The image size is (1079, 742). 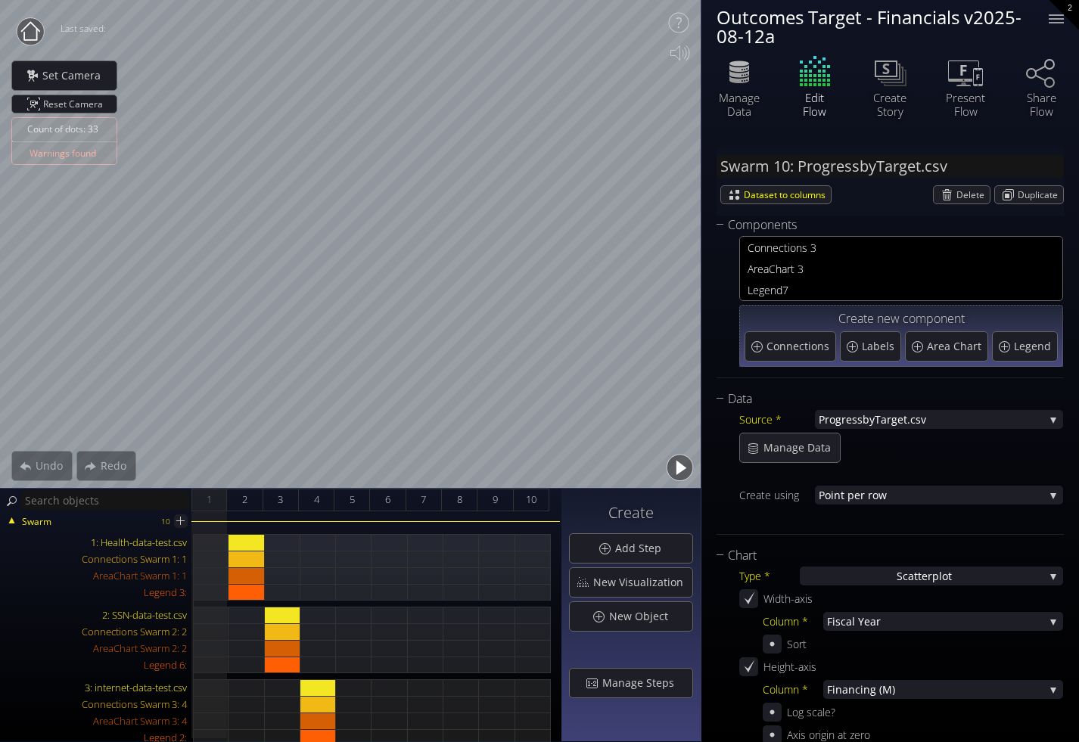 What do you see at coordinates (880, 347) in the screenshot?
I see `span: Labels` at bounding box center [880, 347].